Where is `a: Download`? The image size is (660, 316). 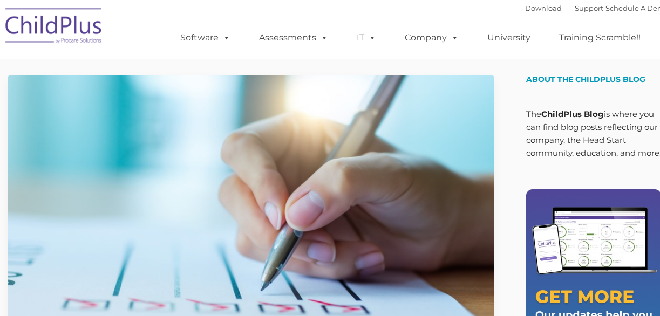 a: Download is located at coordinates (543, 8).